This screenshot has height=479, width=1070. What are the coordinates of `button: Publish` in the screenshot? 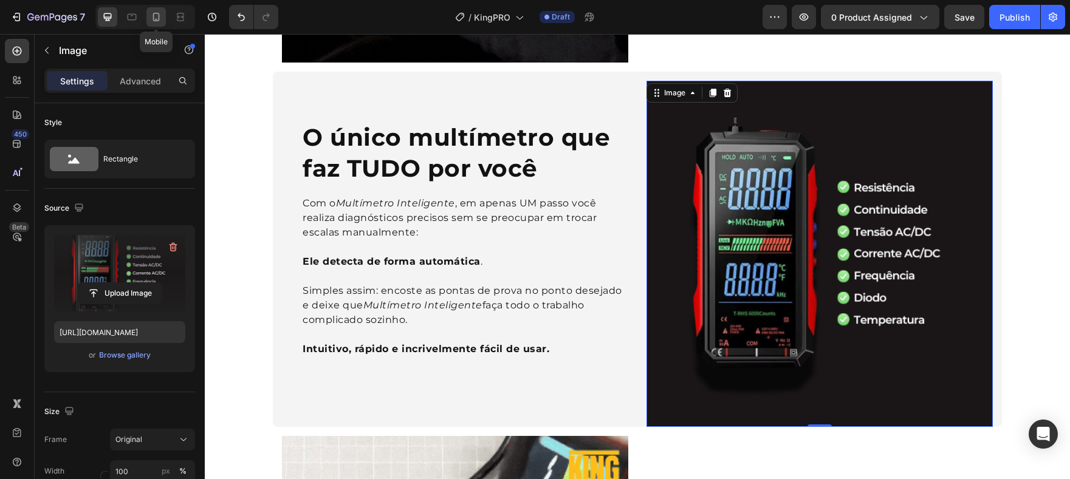 It's located at (1015, 17).